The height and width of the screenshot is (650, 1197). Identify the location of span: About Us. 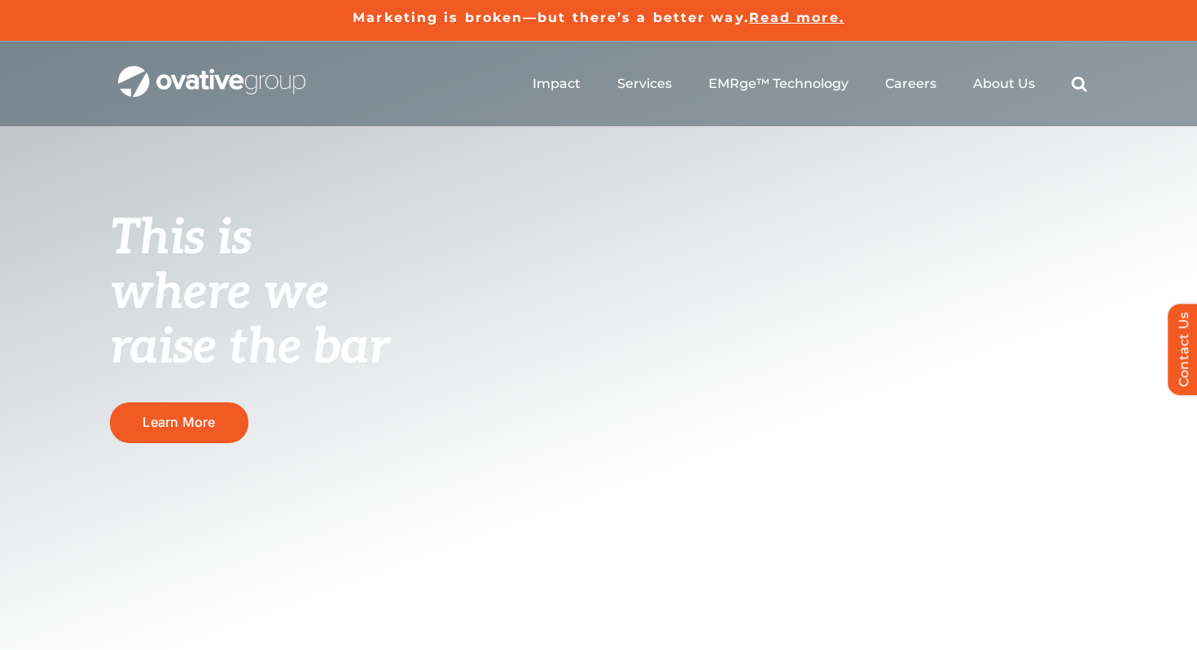
(1004, 84).